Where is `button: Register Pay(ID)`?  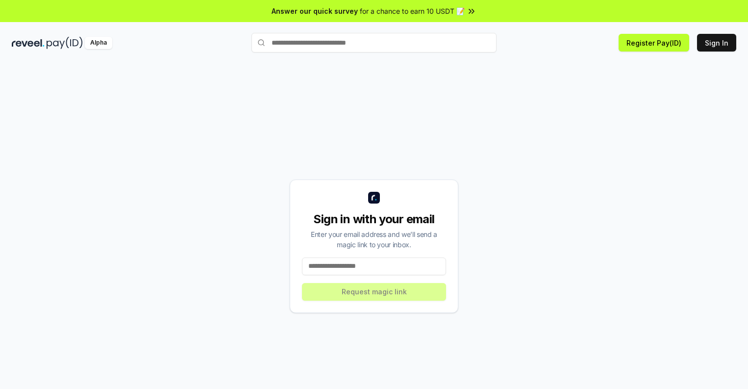
button: Register Pay(ID) is located at coordinates (654, 43).